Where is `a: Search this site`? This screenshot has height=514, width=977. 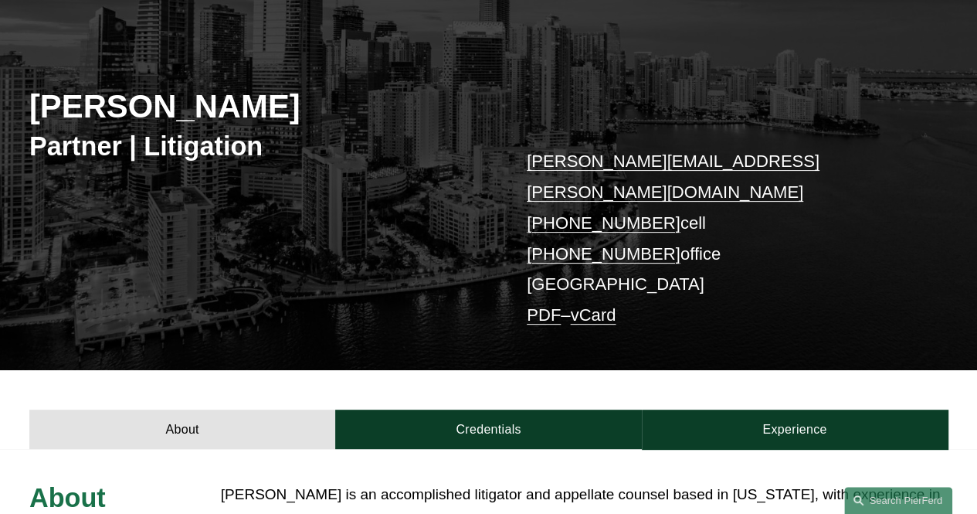 a: Search this site is located at coordinates (898, 500).